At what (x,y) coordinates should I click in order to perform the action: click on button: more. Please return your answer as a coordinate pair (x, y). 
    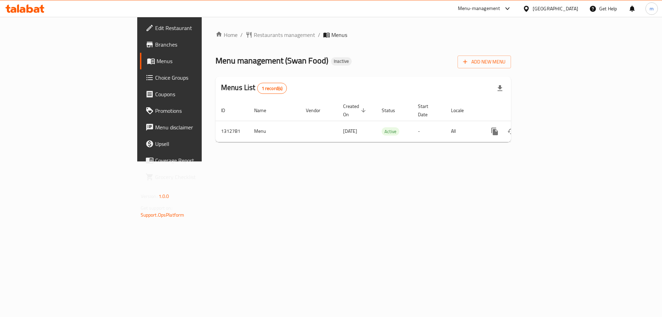
    Looking at the image, I should click on (494, 131).